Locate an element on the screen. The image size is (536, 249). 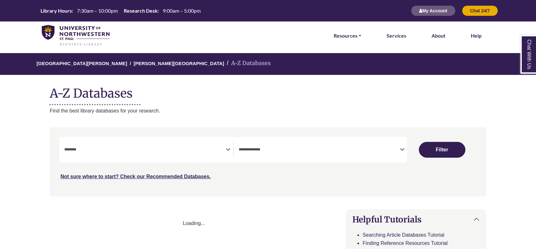
span: 7:30am – 10:00pm is located at coordinates (97, 10).